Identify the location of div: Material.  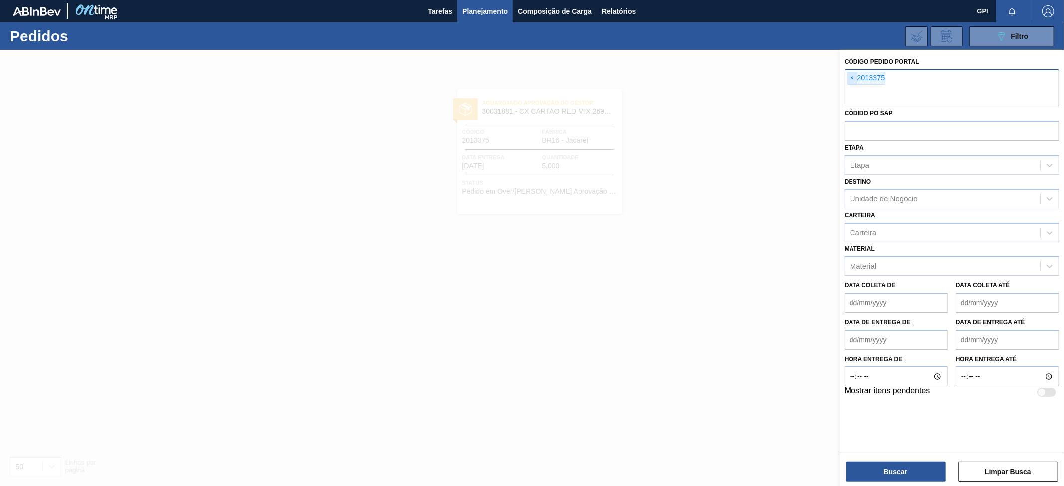
(863, 266).